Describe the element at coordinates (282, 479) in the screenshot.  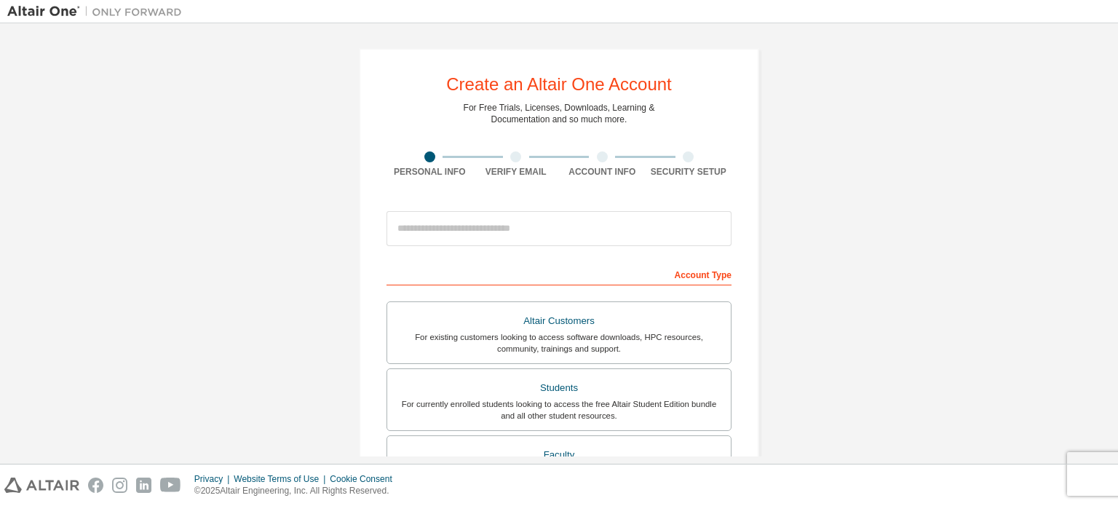
I see `div: Website Terms of Use` at that location.